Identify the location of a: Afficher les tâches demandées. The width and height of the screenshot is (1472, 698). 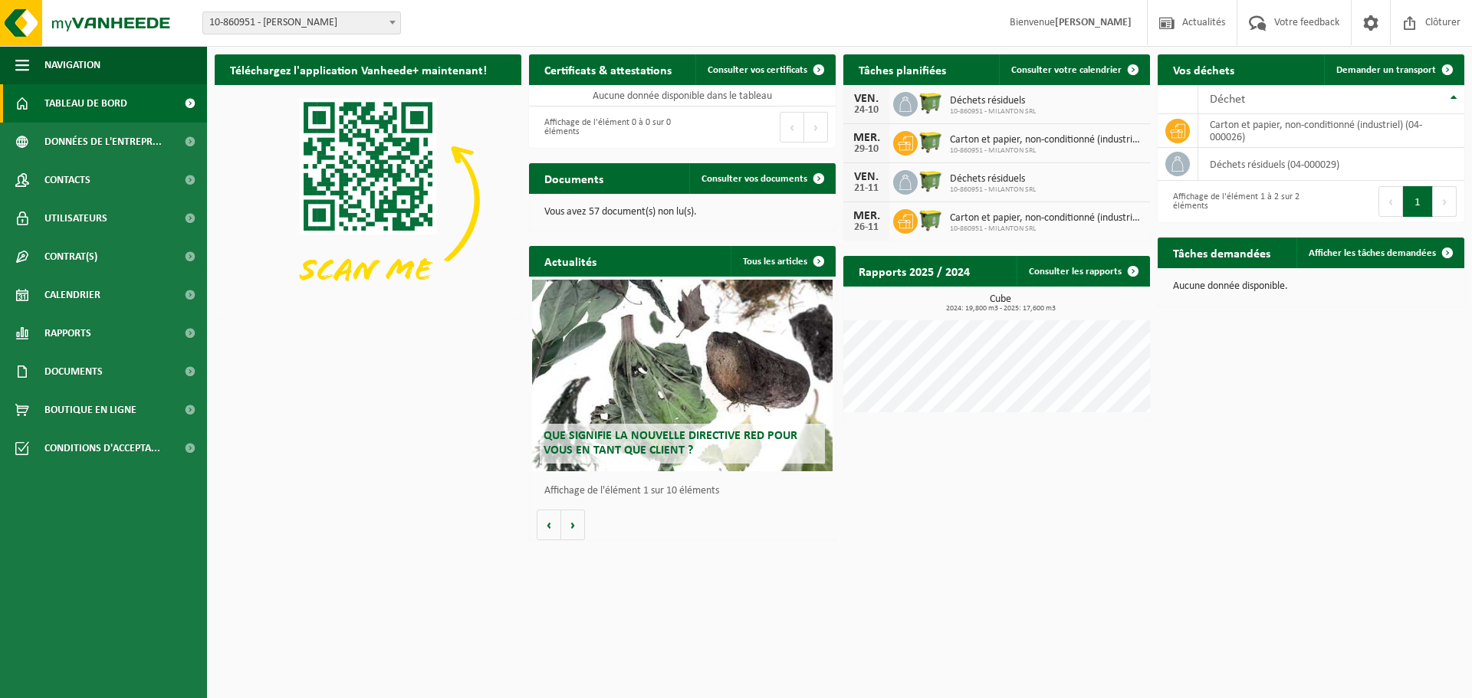
(1379, 253).